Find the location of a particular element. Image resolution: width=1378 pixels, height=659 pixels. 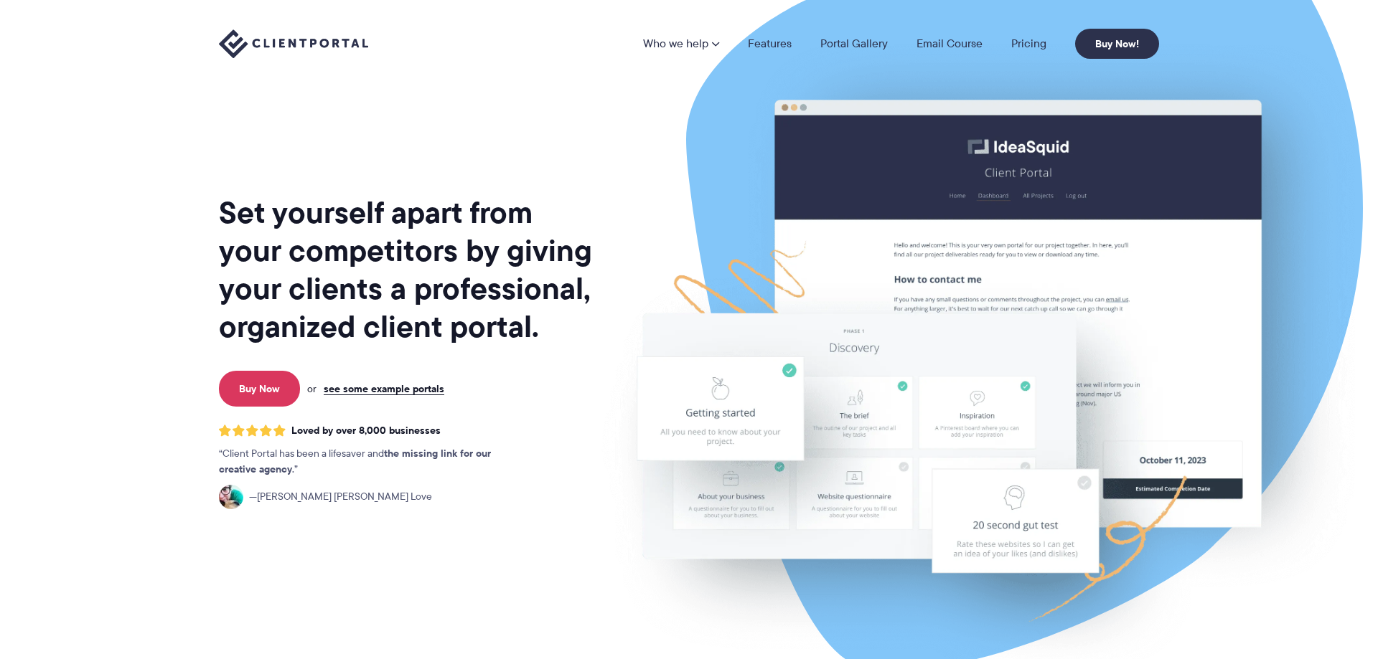

p: Client Portal has been a lifesaver and . is located at coordinates (370, 462).